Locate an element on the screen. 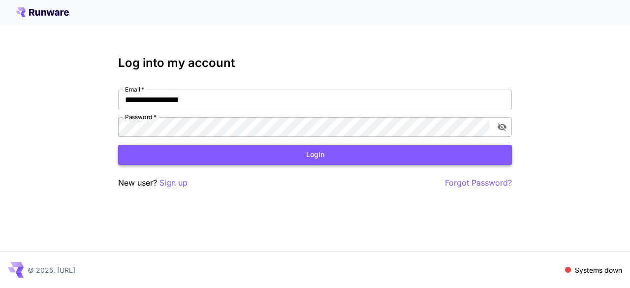 This screenshot has width=630, height=288. label: Email is located at coordinates (134, 89).